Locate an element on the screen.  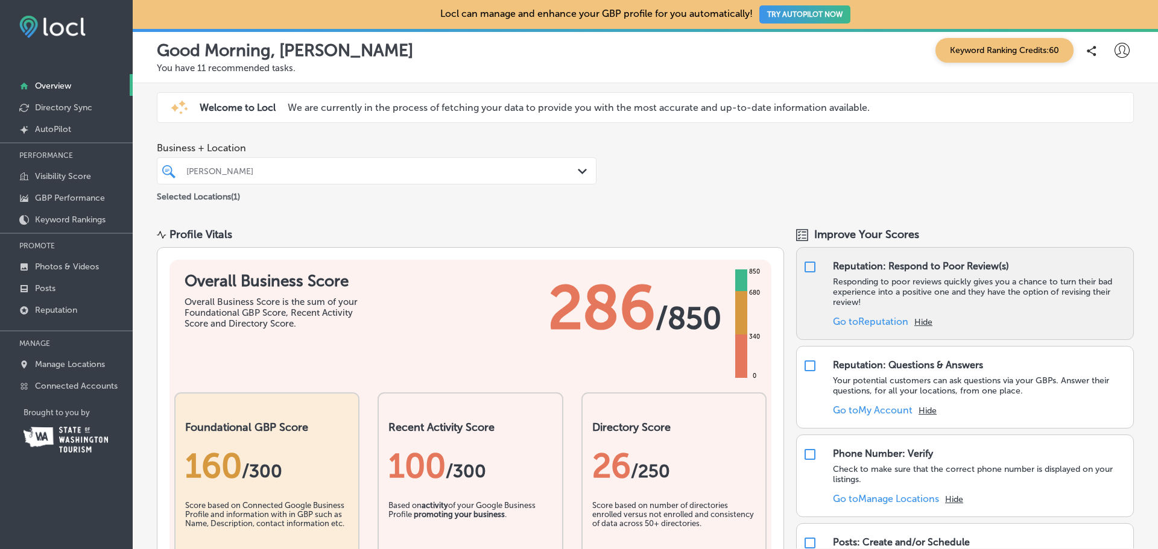
b: promoting your business is located at coordinates (459, 515).